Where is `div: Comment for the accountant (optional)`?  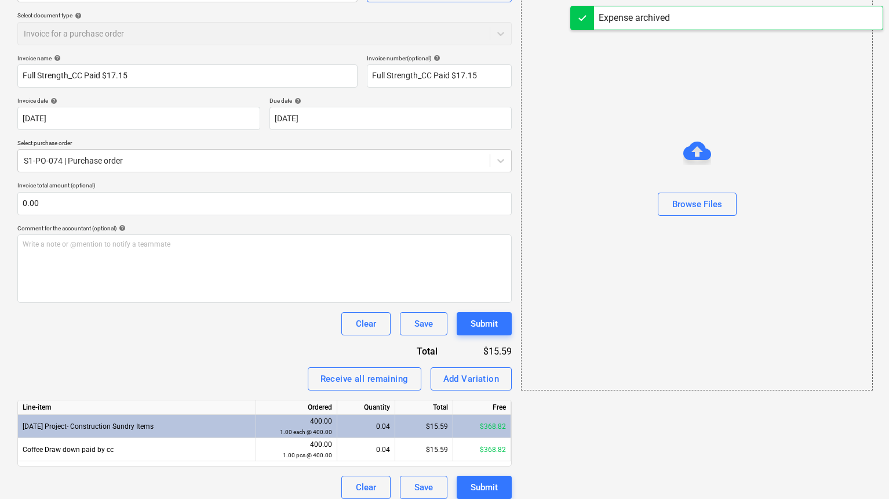 div: Comment for the accountant (optional) is located at coordinates (264, 228).